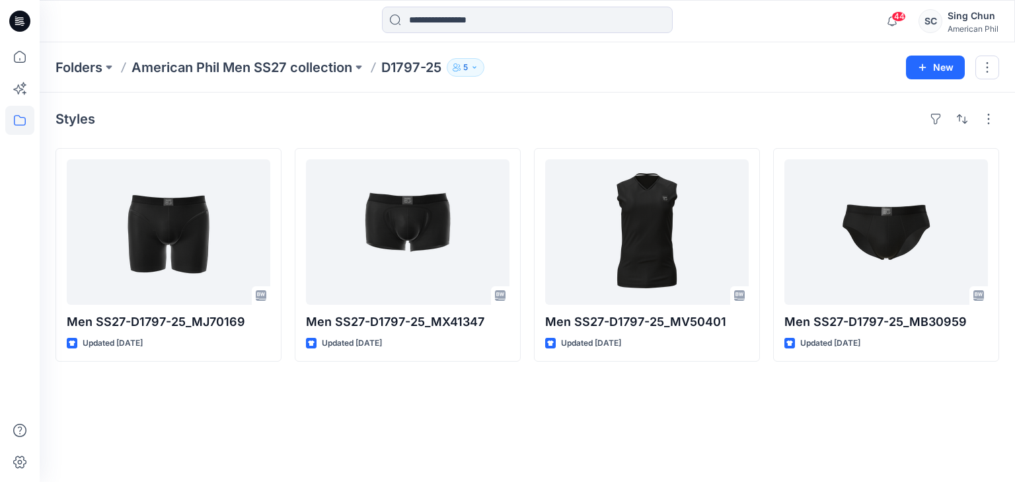 The width and height of the screenshot is (1015, 482). I want to click on p: Men SS27-D1797-25_MB30959, so click(886, 322).